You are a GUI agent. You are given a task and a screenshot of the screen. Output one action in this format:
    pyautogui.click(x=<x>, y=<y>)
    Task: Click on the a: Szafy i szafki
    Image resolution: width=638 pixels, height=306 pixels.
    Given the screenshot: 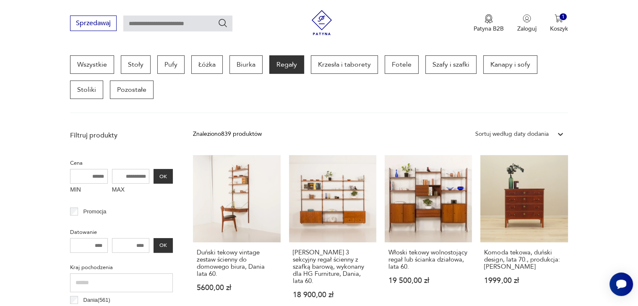 What is the action you would take?
    pyautogui.click(x=451, y=65)
    